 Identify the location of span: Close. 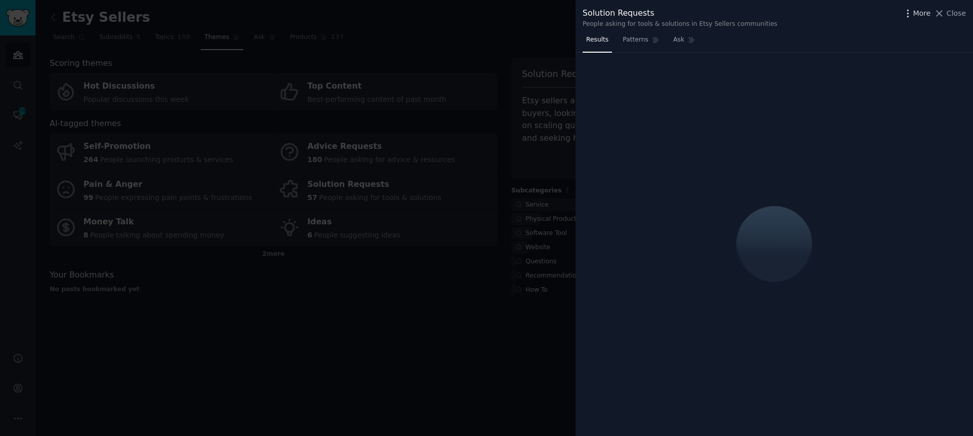
(956, 13).